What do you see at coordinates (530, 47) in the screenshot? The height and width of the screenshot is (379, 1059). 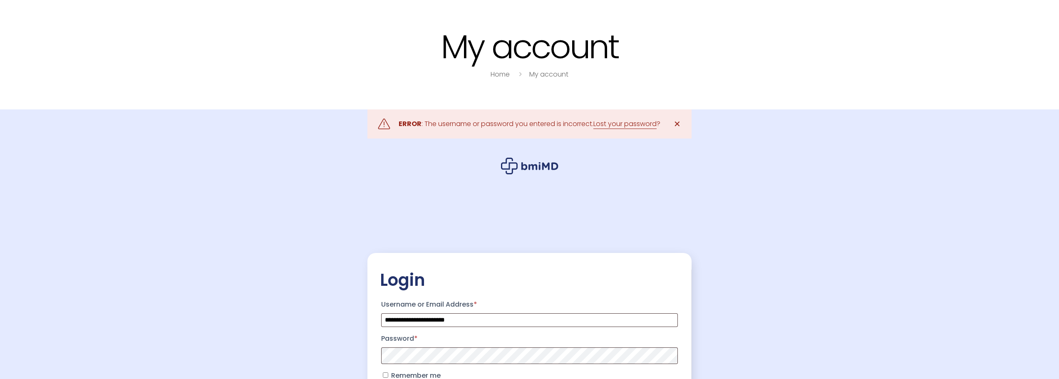 I see `h1: My account` at bounding box center [530, 47].